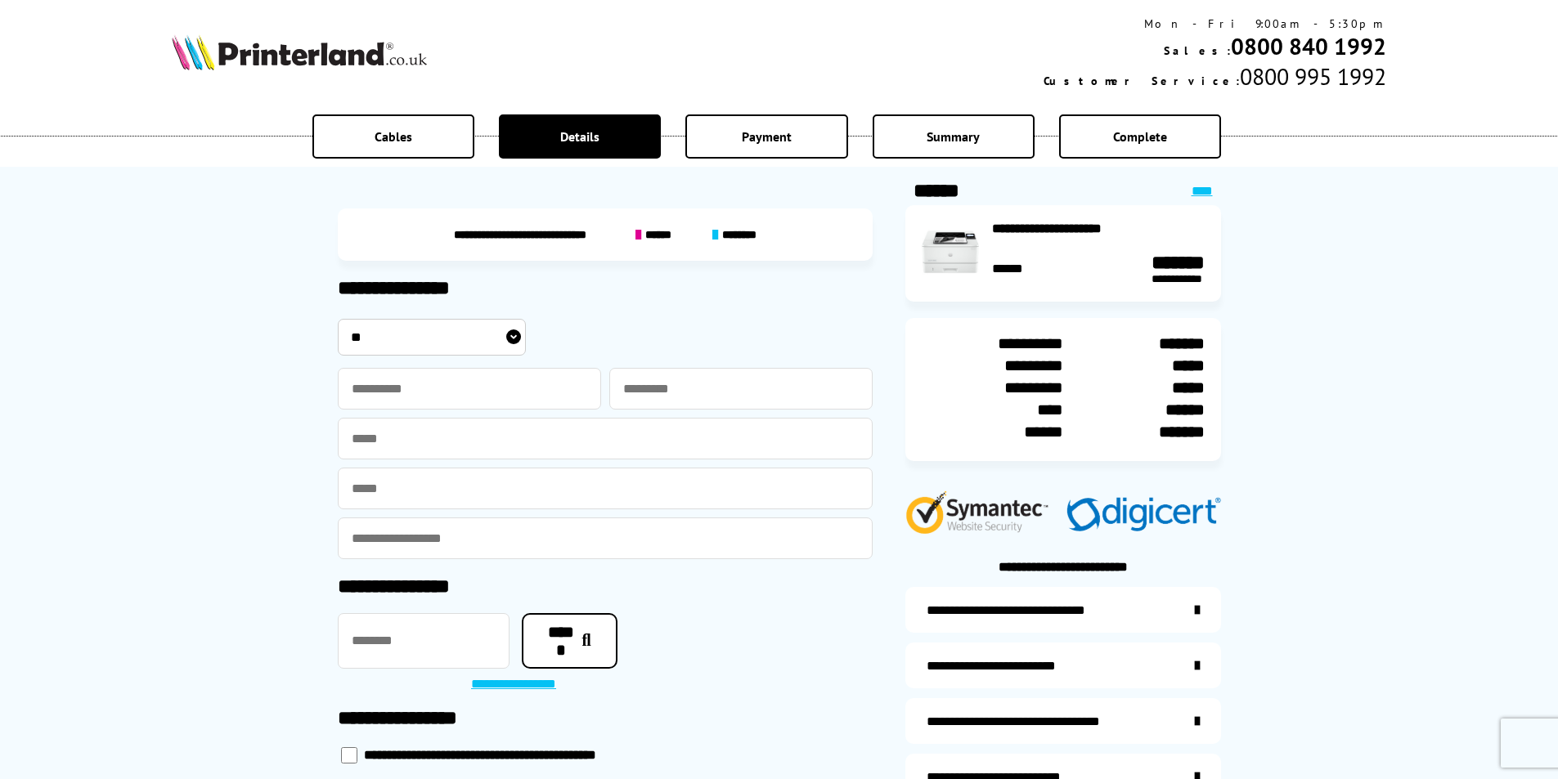 This screenshot has width=1558, height=779. I want to click on span: Sales:, so click(1197, 51).